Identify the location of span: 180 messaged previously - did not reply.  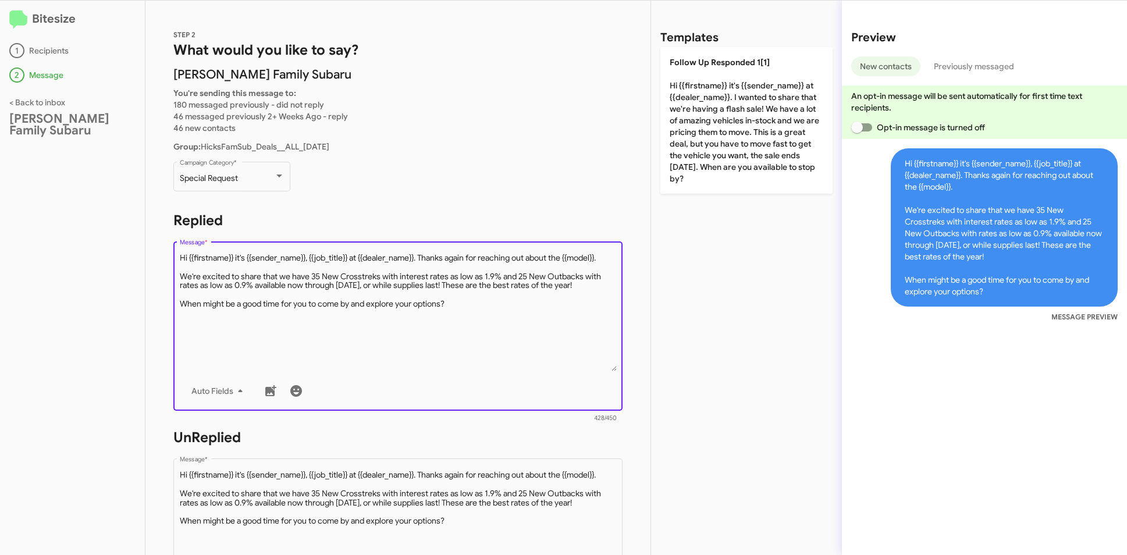
(248, 105).